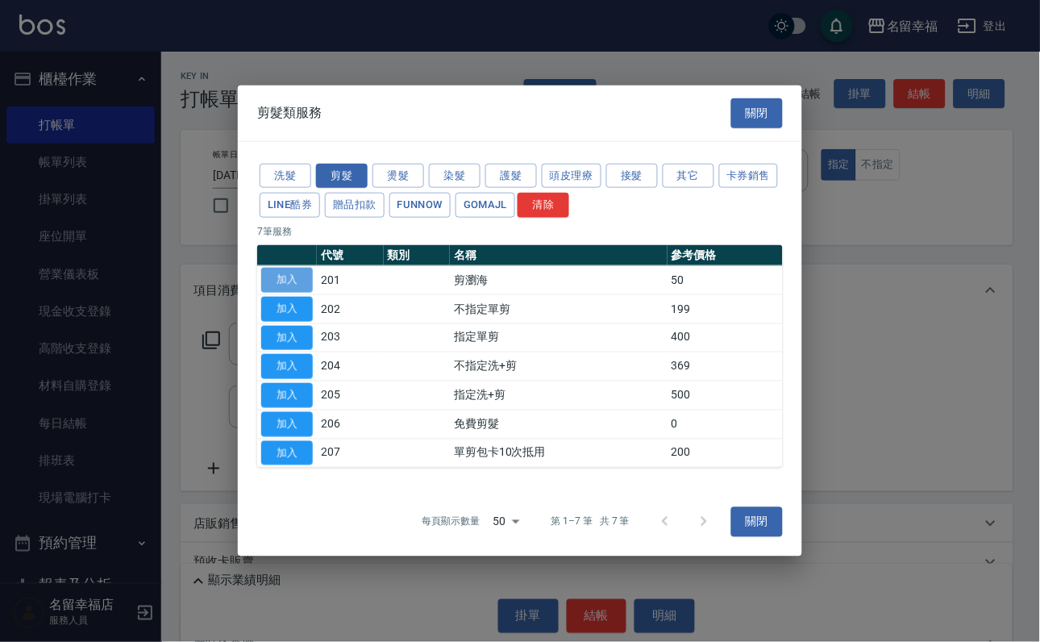 This screenshot has width=1040, height=642. What do you see at coordinates (289, 113) in the screenshot?
I see `span: 剪髮類服務` at bounding box center [289, 113].